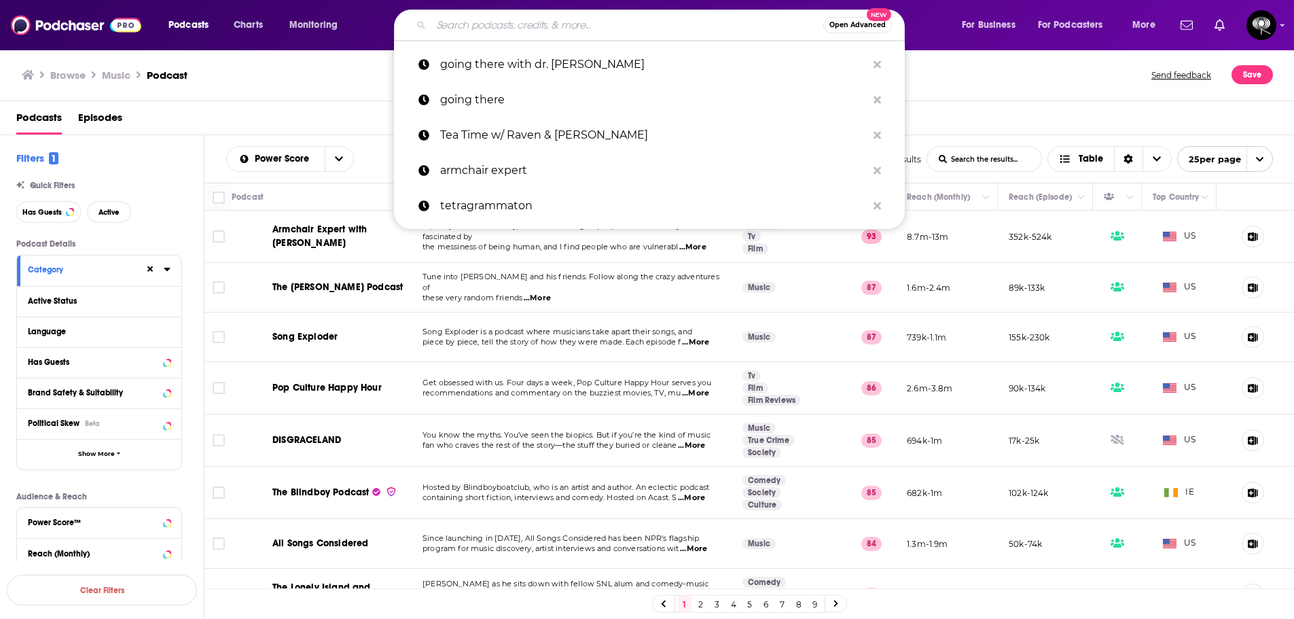  I want to click on span: Table, so click(1091, 159).